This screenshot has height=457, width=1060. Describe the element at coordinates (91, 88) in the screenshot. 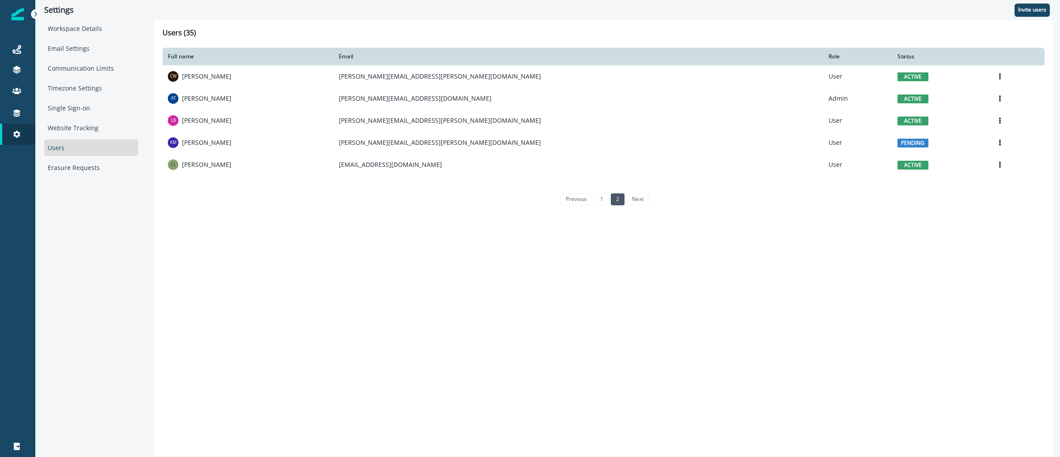

I see `div: Timezone Settings` at that location.